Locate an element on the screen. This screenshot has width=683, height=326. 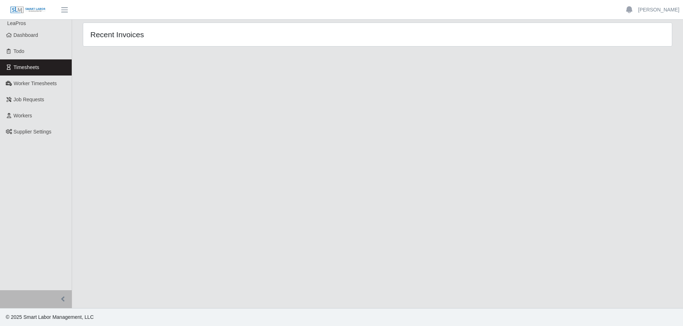
h4: Recent Invoices is located at coordinates (207, 34).